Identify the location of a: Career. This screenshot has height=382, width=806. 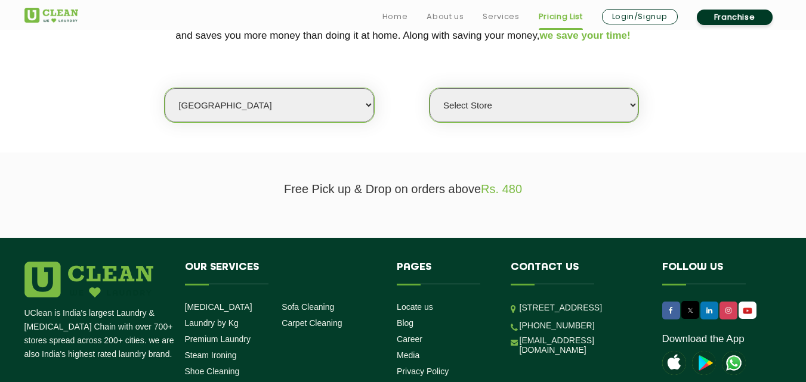
(409, 339).